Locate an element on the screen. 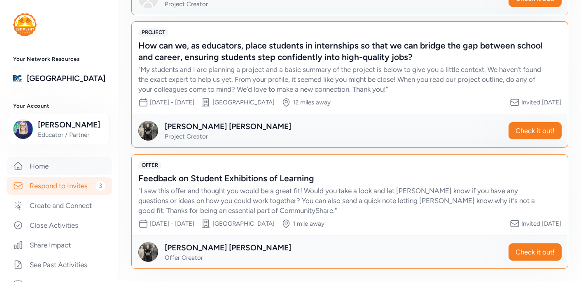  div: How can we, as educators, place students in internships so that we can bridge the gap between sch... is located at coordinates (341, 51).